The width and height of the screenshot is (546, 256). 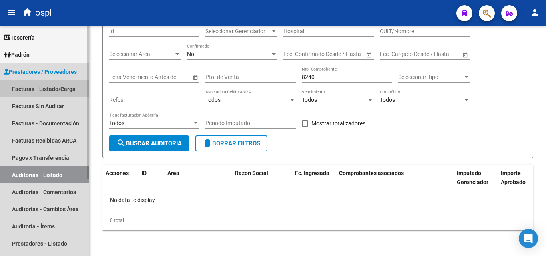 I want to click on span: Seleccionar Gerenciador, so click(x=238, y=31).